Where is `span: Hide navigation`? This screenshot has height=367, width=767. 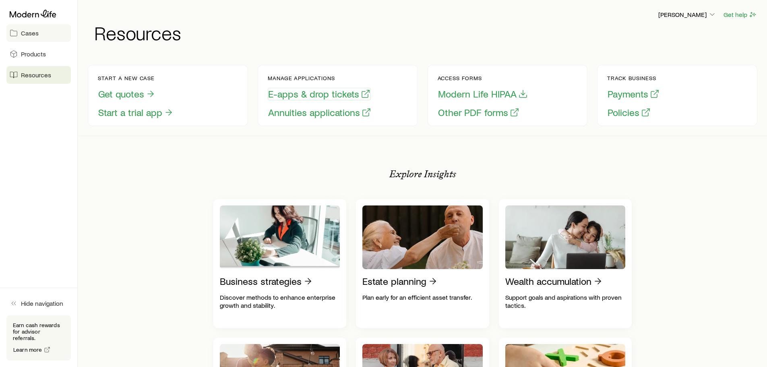 span: Hide navigation is located at coordinates (42, 303).